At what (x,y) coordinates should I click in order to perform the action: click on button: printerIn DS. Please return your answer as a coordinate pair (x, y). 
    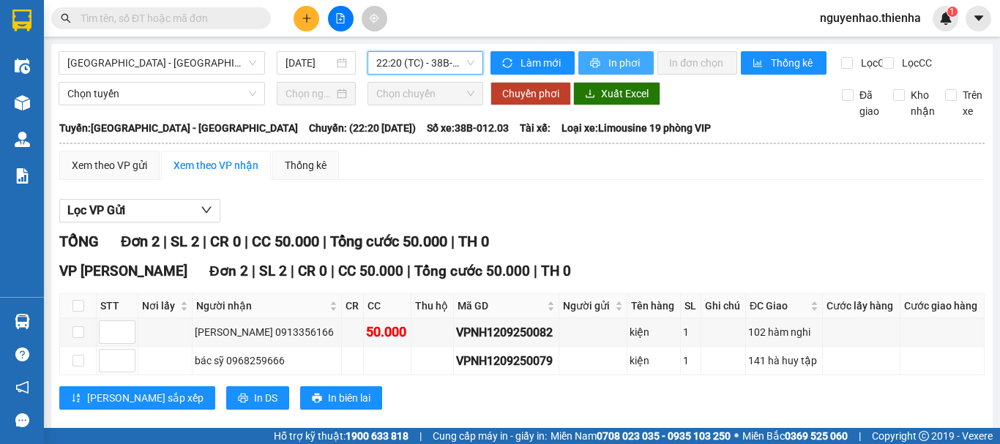
    Looking at the image, I should click on (258, 398).